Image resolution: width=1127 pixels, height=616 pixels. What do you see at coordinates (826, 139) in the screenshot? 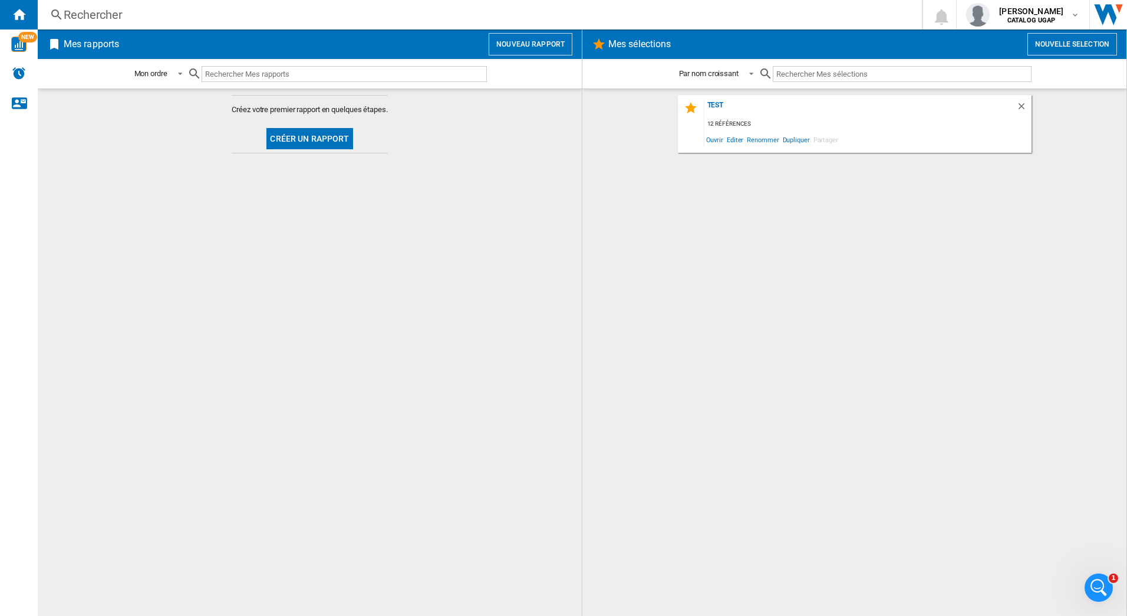
I see `span: Partager` at bounding box center [826, 139].